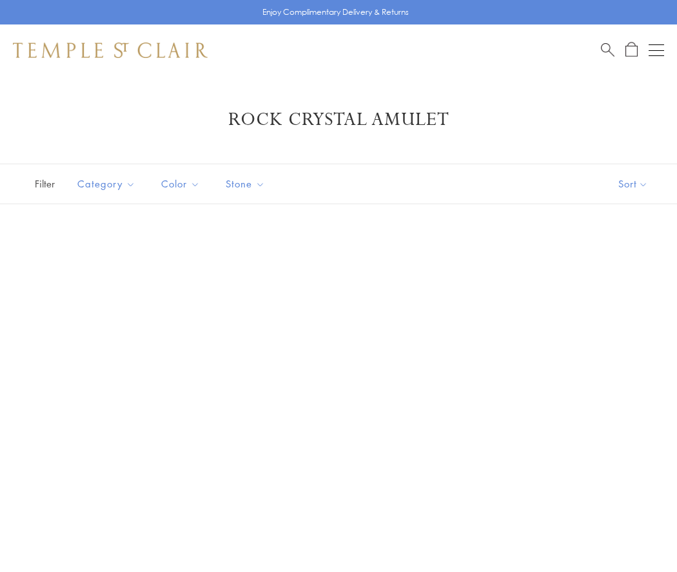 This screenshot has width=677, height=572. I want to click on button: Stone, so click(245, 184).